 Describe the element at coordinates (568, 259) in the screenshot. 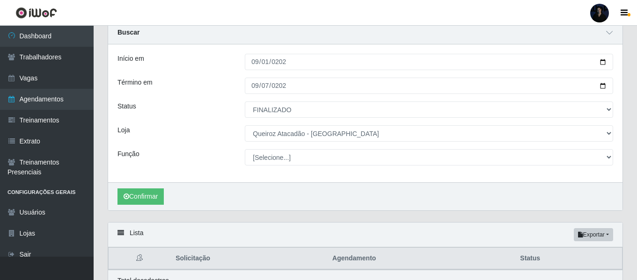

I see `th: Status` at that location.